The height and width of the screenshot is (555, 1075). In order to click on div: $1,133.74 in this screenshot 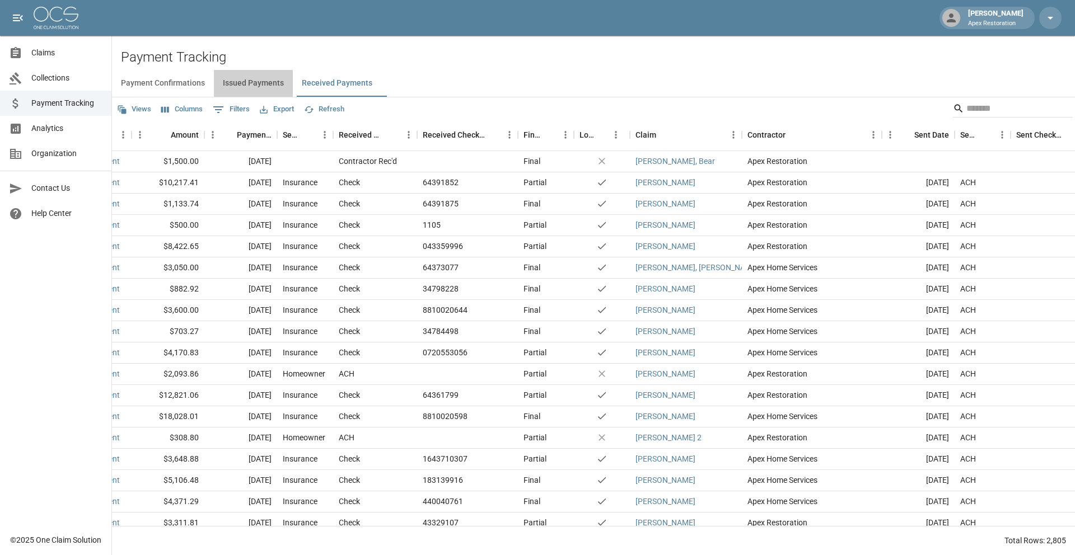, I will do `click(168, 204)`.